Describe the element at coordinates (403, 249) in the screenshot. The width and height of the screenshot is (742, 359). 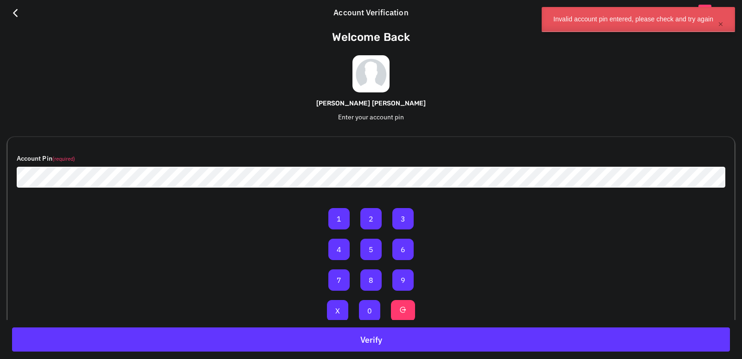
I see `button: 6` at that location.